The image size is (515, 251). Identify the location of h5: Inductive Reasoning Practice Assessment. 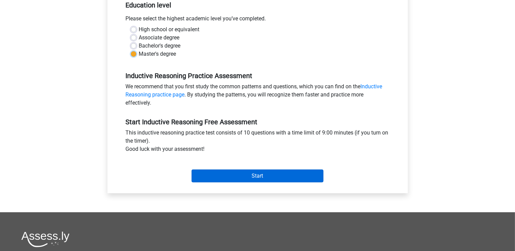
(258, 76).